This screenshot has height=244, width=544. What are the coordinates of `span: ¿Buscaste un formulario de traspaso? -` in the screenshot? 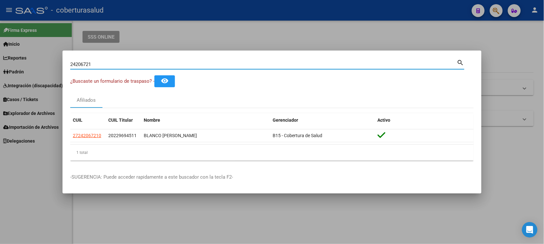 It's located at (112, 81).